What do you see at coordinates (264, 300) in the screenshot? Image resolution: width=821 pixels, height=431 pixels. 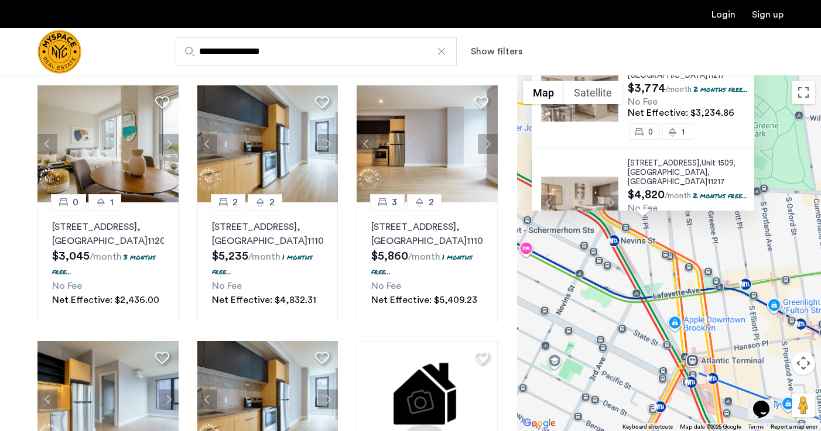 I see `span: Net Effective: $4,832.31` at bounding box center [264, 300].